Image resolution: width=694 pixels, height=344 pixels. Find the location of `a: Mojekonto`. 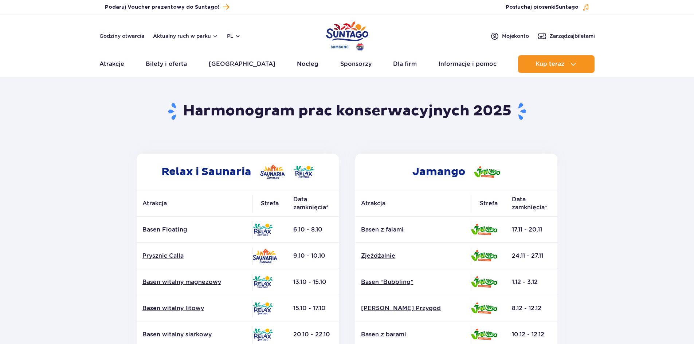

a: Mojekonto is located at coordinates (510, 36).